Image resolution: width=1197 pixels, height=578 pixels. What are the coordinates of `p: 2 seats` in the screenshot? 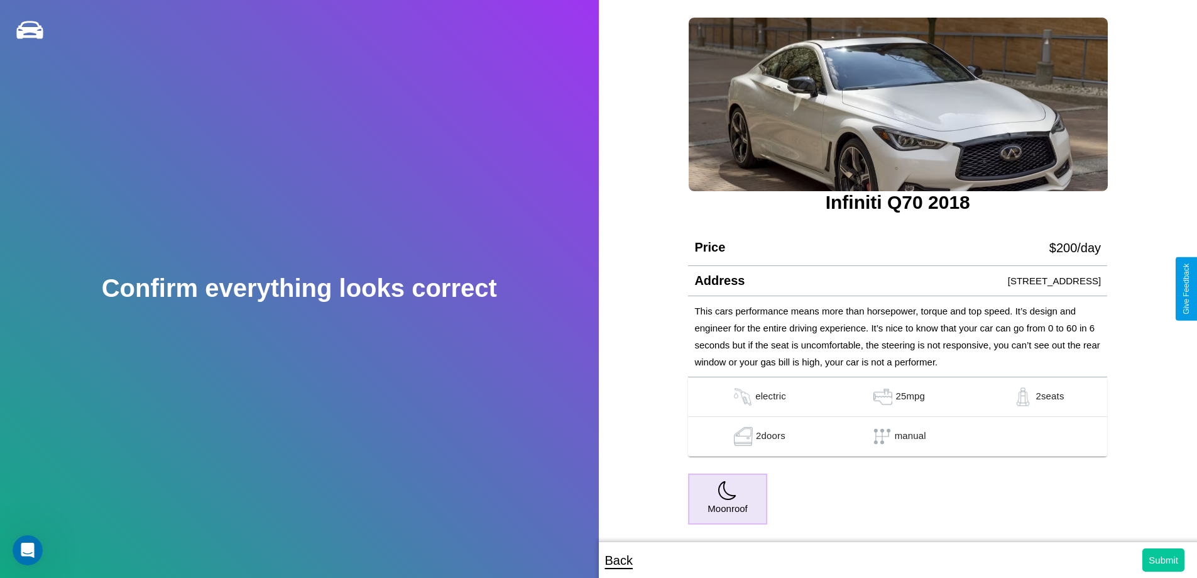 It's located at (1050, 397).